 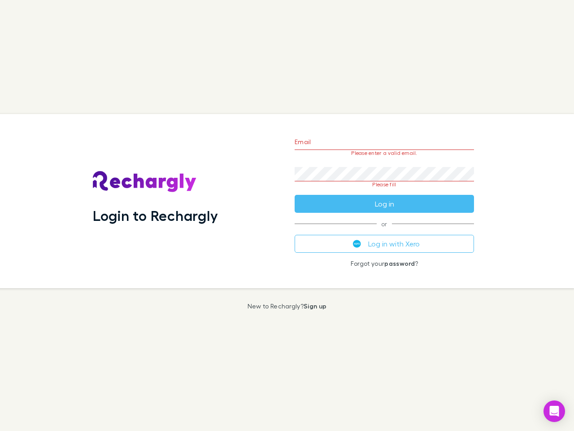 What do you see at coordinates (384, 153) in the screenshot?
I see `p: Please enter a valid email.` at bounding box center [384, 153].